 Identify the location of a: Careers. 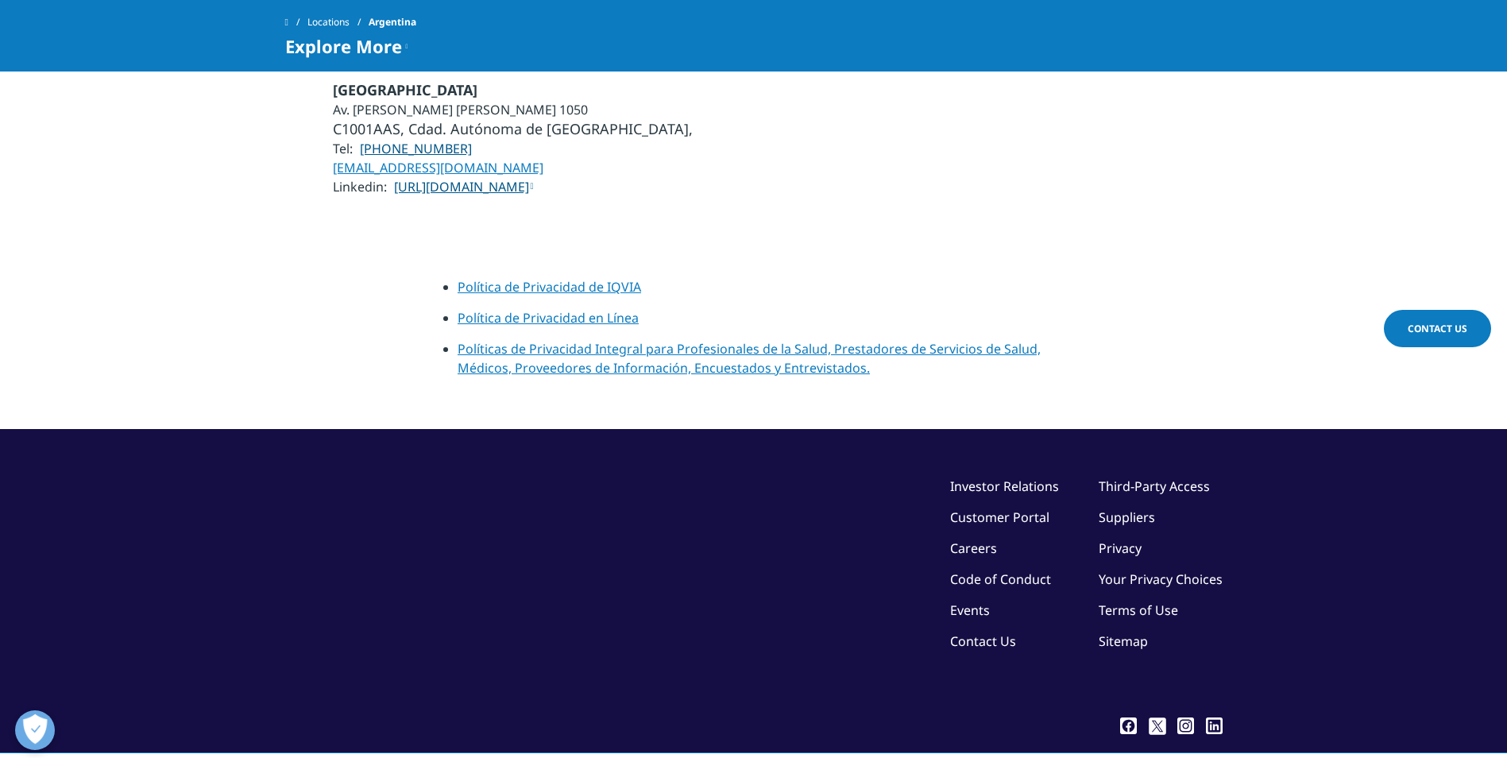
(973, 548).